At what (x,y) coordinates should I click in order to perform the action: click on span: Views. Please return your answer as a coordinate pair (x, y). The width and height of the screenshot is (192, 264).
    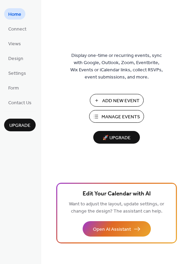
    Looking at the image, I should click on (14, 44).